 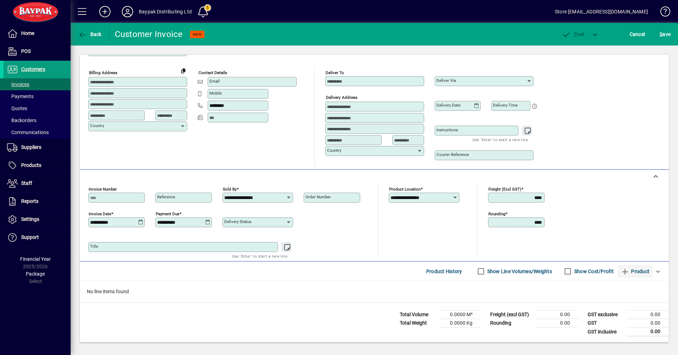 What do you see at coordinates (149, 34) in the screenshot?
I see `div: Customer Invoice` at bounding box center [149, 34].